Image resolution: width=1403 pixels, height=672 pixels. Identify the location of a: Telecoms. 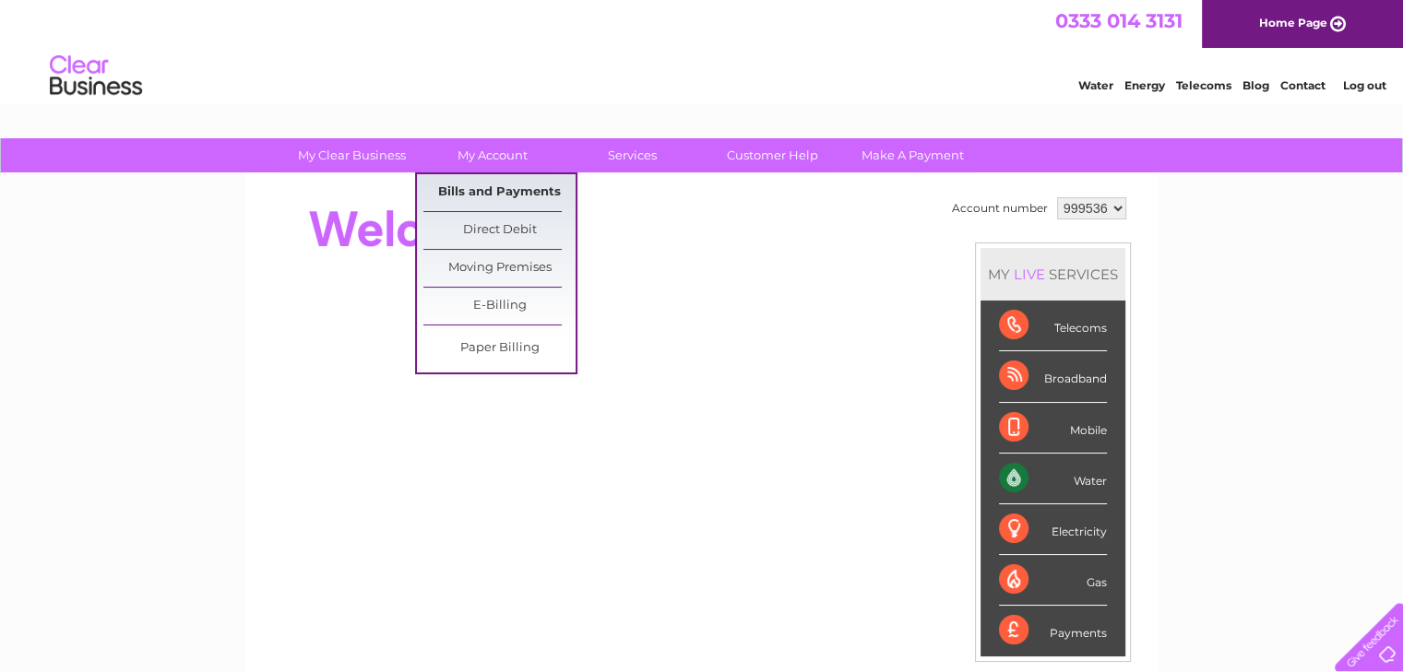
(1203, 85).